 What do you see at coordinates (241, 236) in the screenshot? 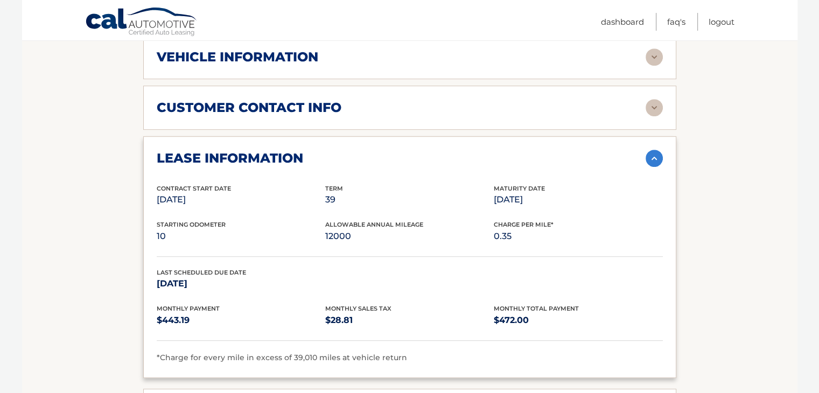
I see `p: 10` at bounding box center [241, 236].